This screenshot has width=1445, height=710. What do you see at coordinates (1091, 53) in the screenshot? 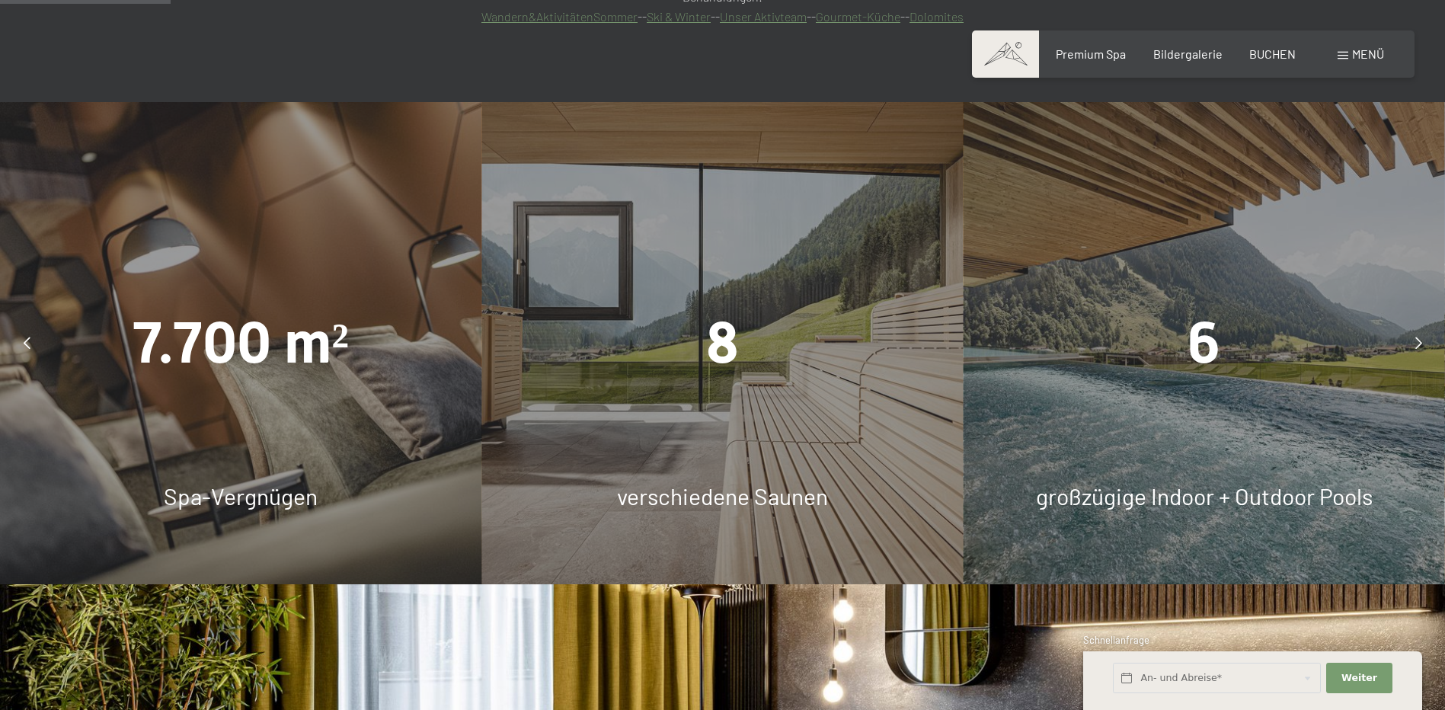
I see `a: Premium Spa` at bounding box center [1091, 53].